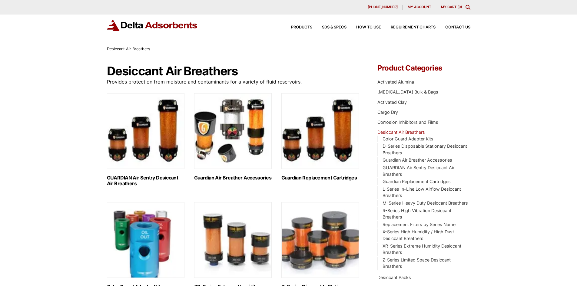 This screenshot has width=577, height=286. Describe the element at coordinates (297, 27) in the screenshot. I see `a: Products` at that location.